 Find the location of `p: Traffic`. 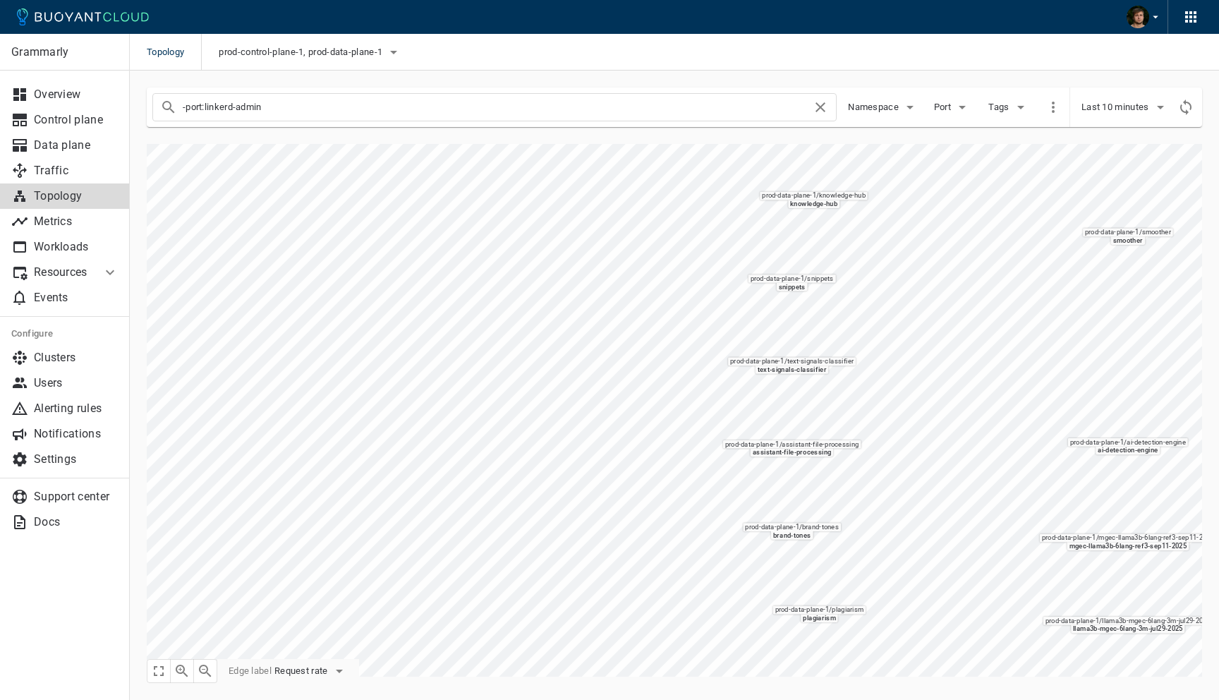

p: Traffic is located at coordinates (76, 171).